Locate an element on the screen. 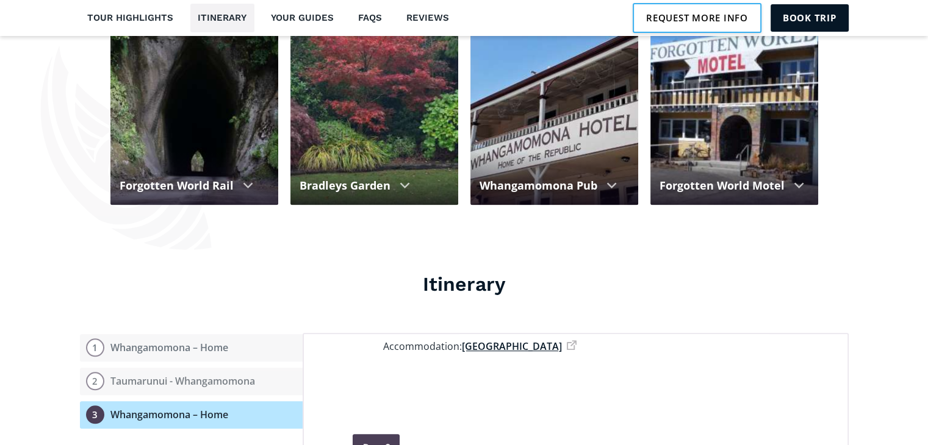 The height and width of the screenshot is (445, 928). a: Your guides is located at coordinates (303, 18).